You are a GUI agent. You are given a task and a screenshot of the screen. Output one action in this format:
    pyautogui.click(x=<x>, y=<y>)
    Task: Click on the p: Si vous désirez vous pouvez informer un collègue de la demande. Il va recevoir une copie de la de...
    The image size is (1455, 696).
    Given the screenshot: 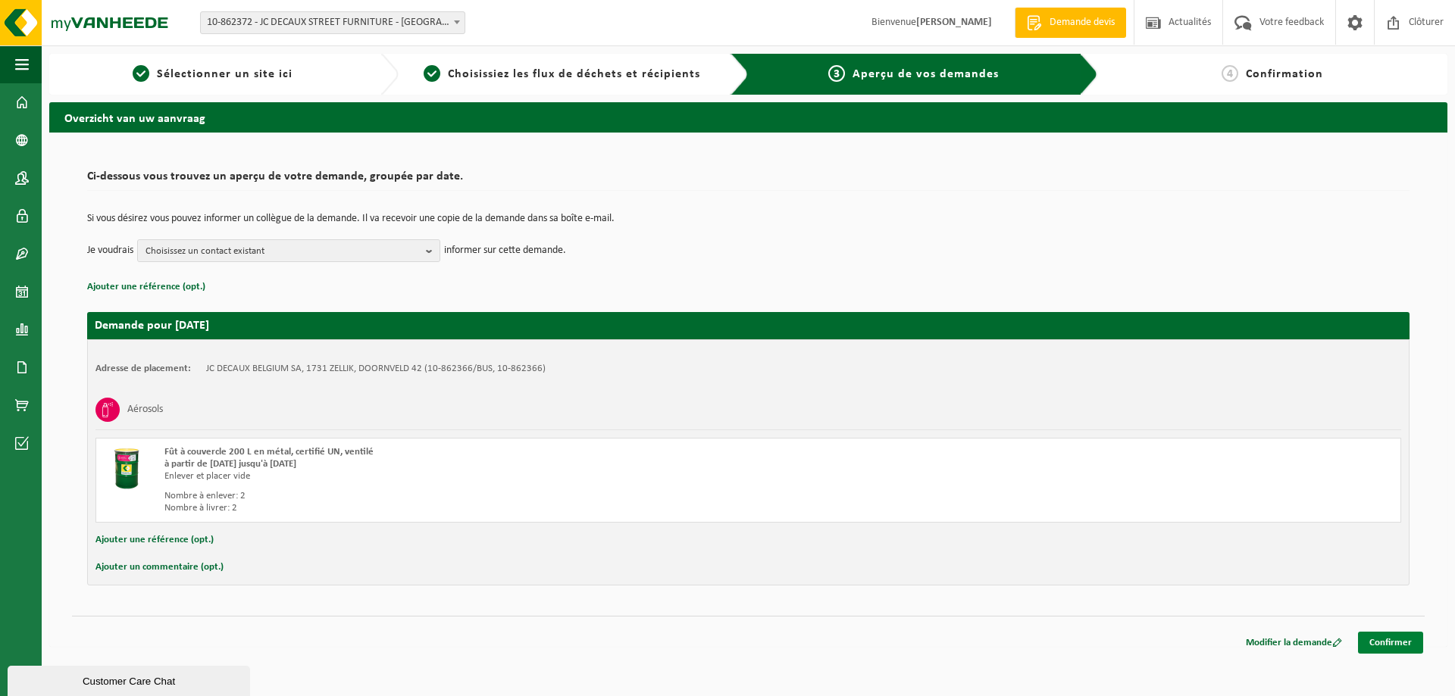 What is the action you would take?
    pyautogui.click(x=748, y=219)
    